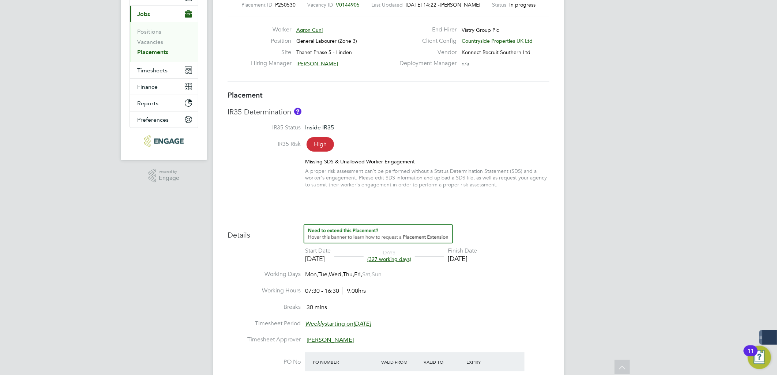 The image size is (777, 375). What do you see at coordinates (463, 251) in the screenshot?
I see `div: Finish Date` at bounding box center [463, 251].